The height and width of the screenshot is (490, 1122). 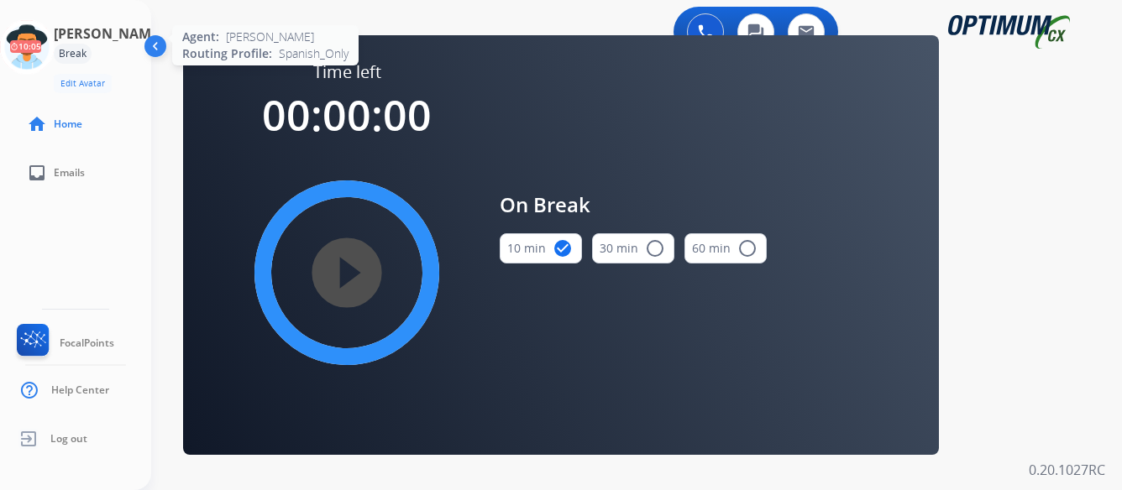 I want to click on a: FocalPoints, so click(x=64, y=343).